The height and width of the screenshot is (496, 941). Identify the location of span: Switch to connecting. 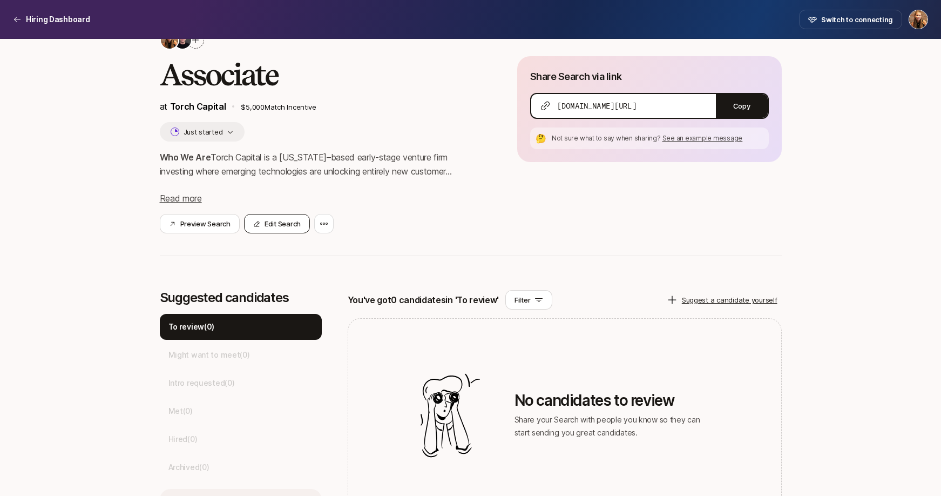
(857, 19).